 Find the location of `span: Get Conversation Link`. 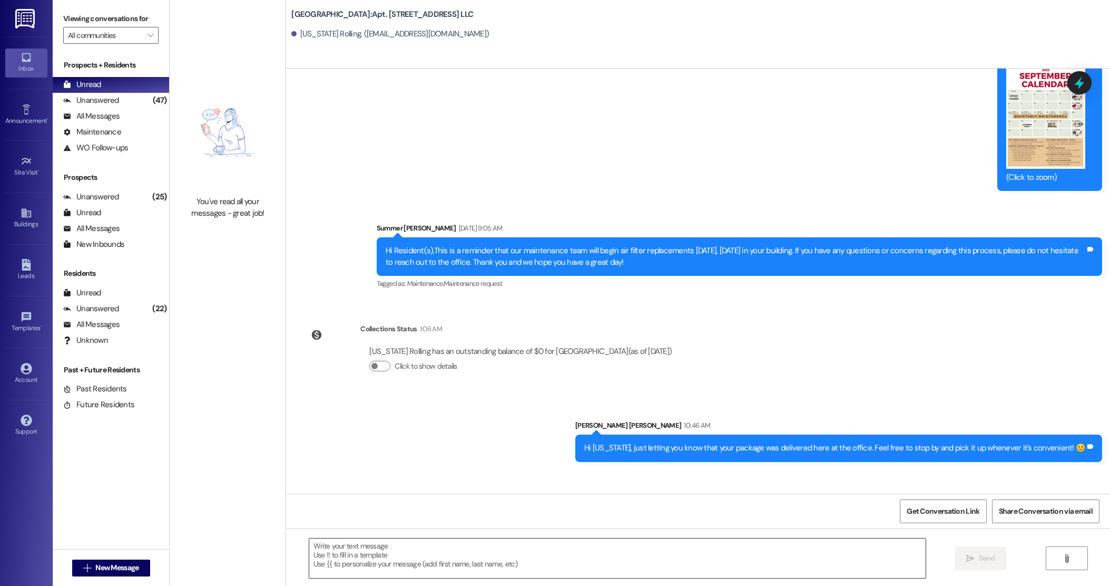

span: Get Conversation Link is located at coordinates (943, 511).